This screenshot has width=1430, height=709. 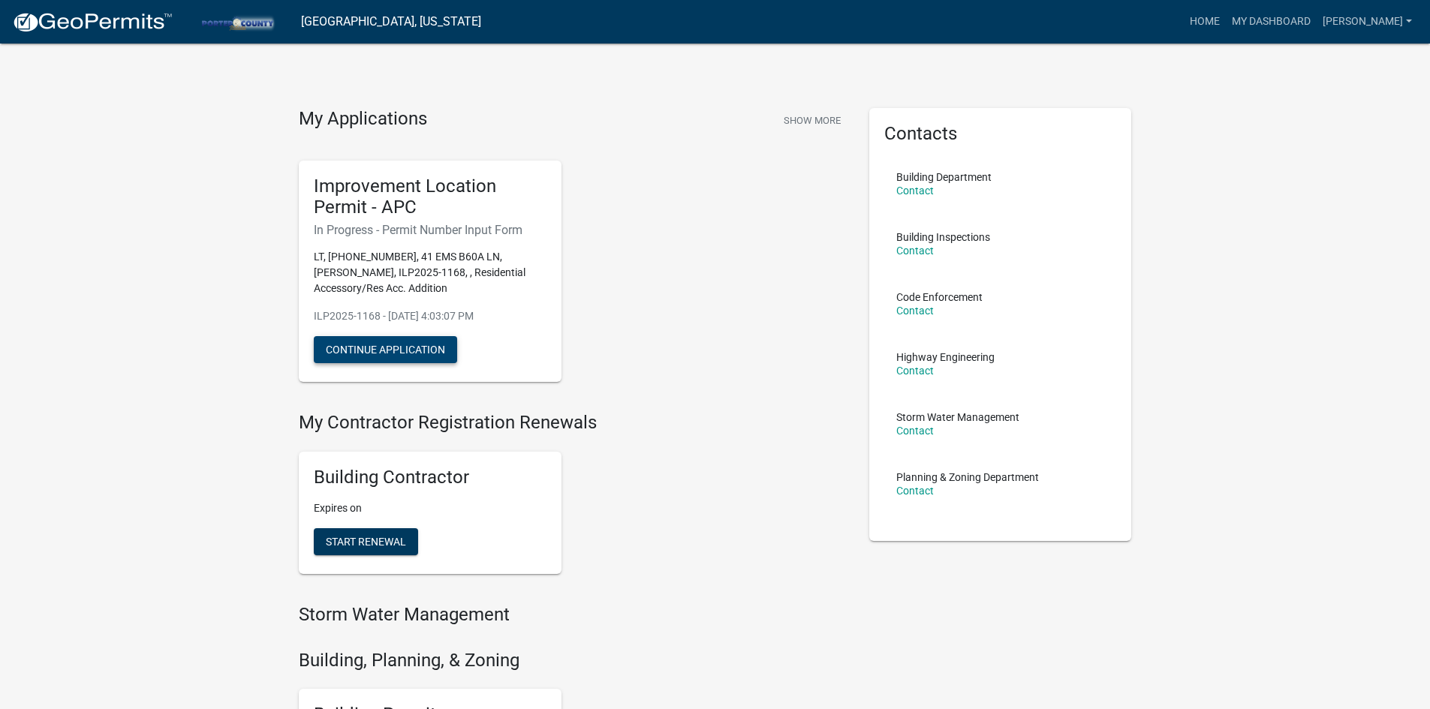 What do you see at coordinates (943, 177) in the screenshot?
I see `p: Building Department` at bounding box center [943, 177].